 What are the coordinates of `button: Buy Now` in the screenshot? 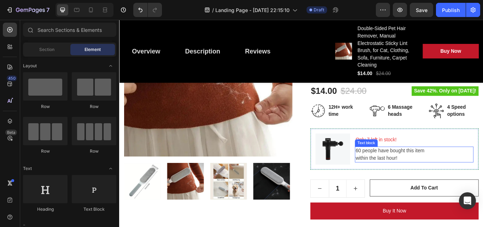 It's located at (386, 37).